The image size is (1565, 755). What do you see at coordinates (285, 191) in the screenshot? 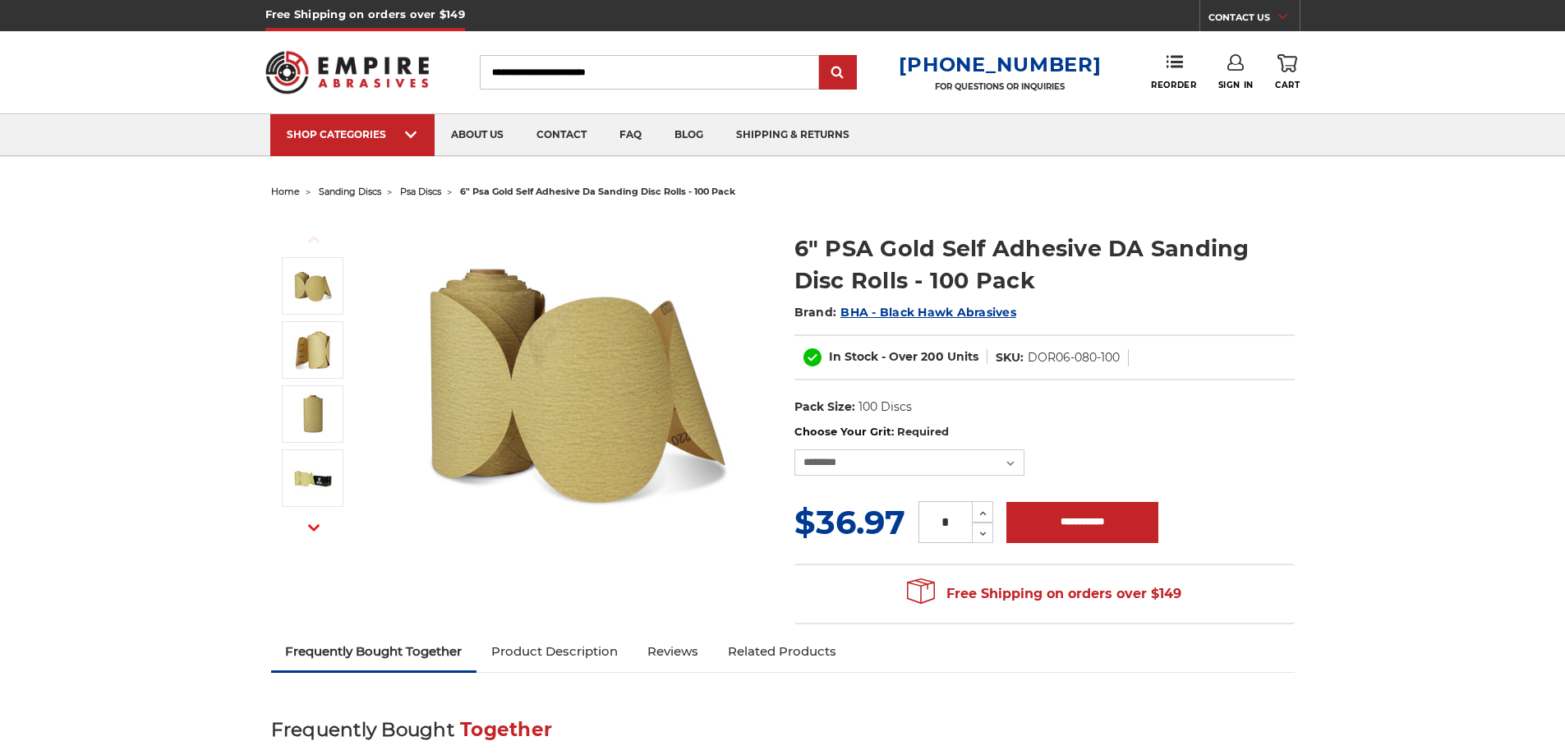
I see `a: home` at bounding box center [285, 191].